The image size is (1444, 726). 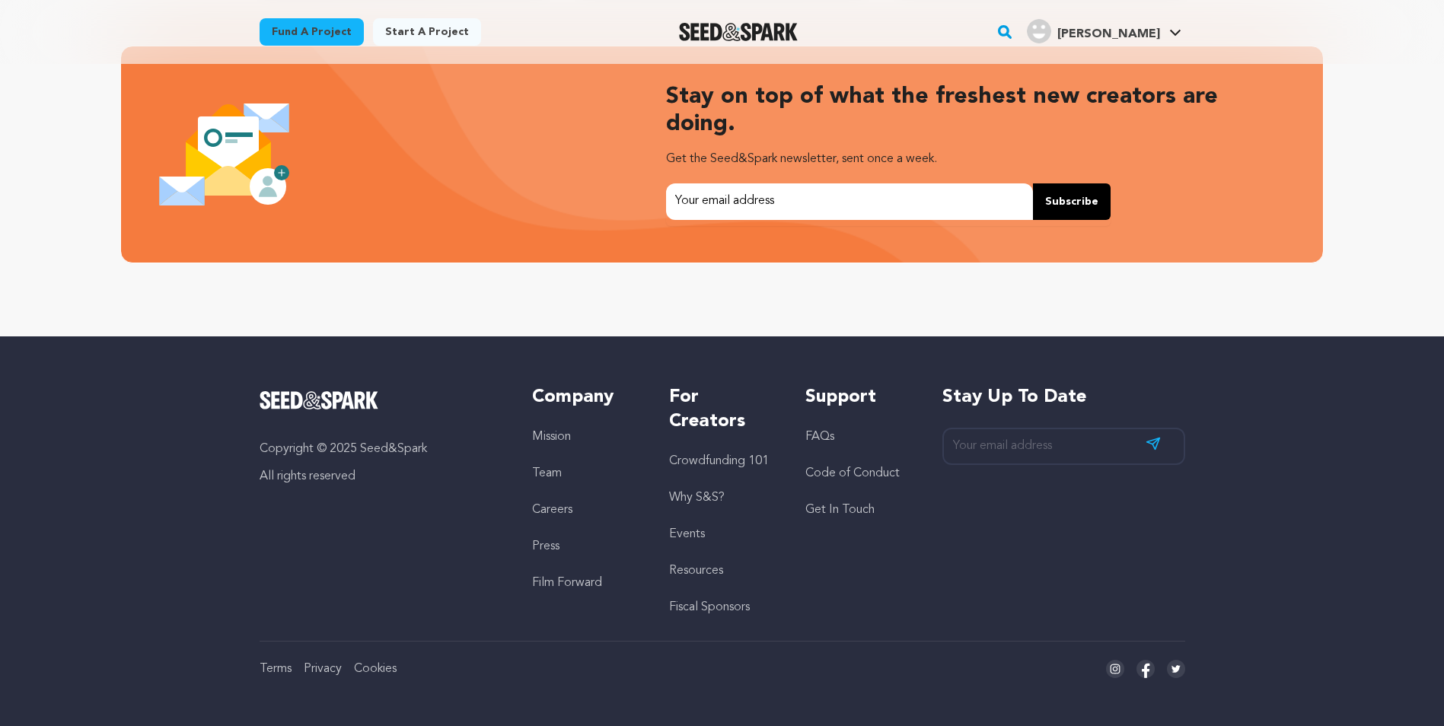 What do you see at coordinates (381, 477) in the screenshot?
I see `p: All rights reserved` at bounding box center [381, 477].